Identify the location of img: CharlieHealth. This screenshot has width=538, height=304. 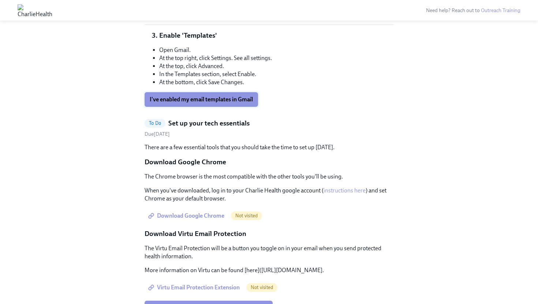
(35, 10).